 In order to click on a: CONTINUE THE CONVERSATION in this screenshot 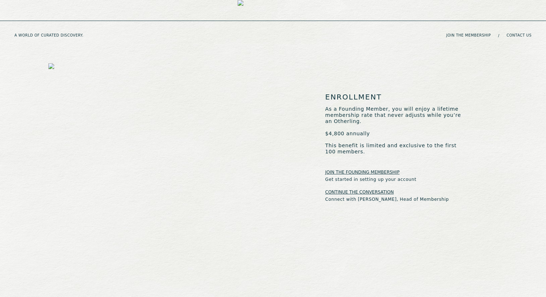, I will do `click(360, 192)`.